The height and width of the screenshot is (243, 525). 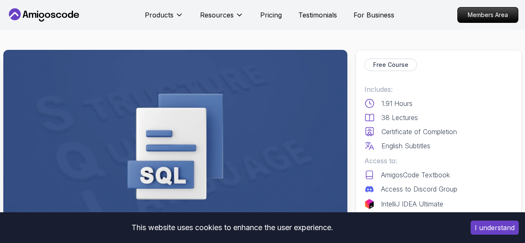 I want to click on p: Pricing, so click(x=271, y=15).